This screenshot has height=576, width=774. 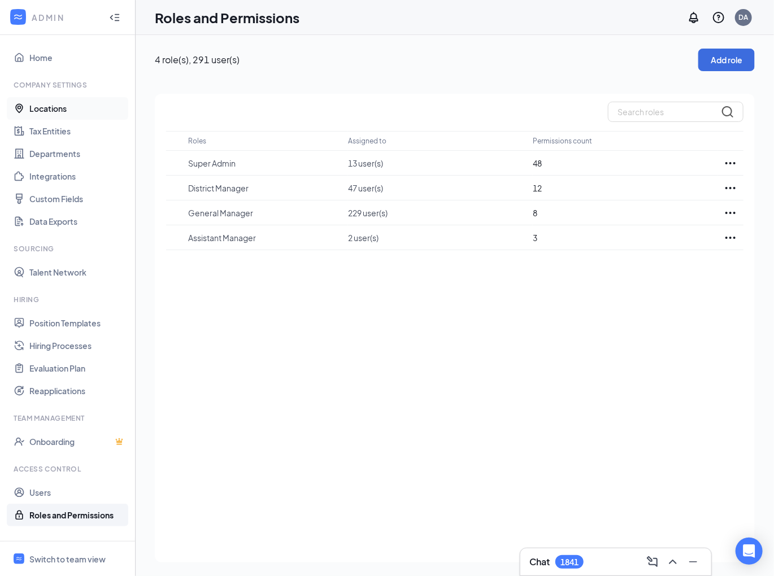 What do you see at coordinates (569, 562) in the screenshot?
I see `div: 1841` at bounding box center [569, 562].